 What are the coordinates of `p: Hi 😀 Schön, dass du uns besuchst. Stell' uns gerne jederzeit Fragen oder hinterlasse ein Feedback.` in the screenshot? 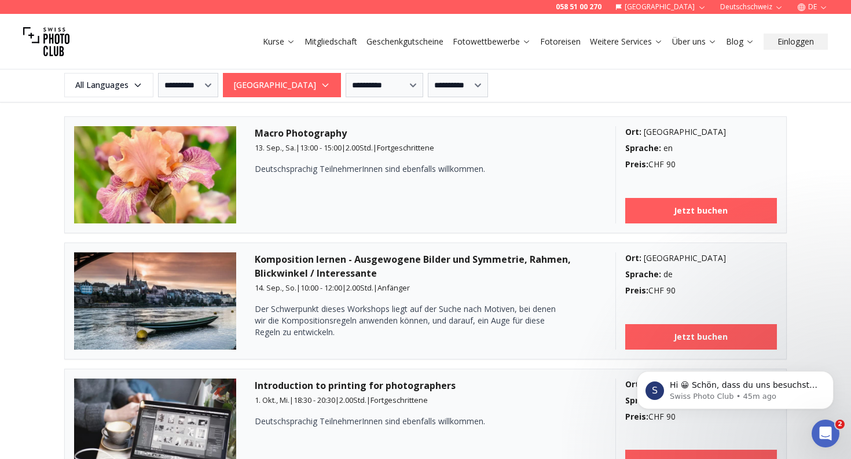 It's located at (125, 39).